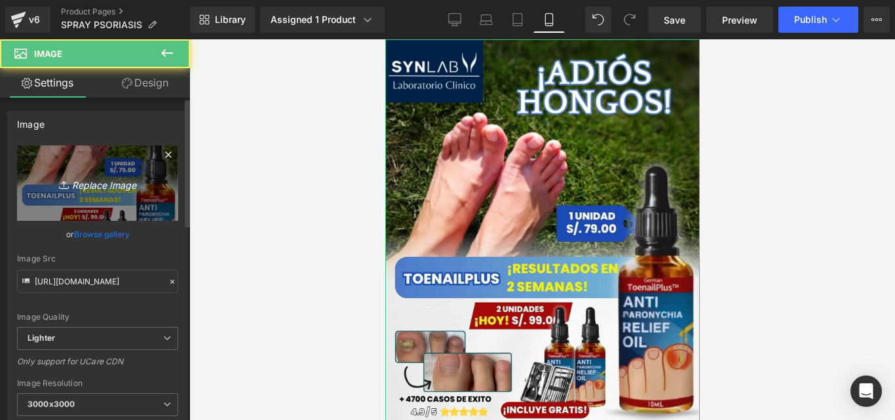 The width and height of the screenshot is (895, 420). What do you see at coordinates (102, 234) in the screenshot?
I see `a: Browse gallery` at bounding box center [102, 234].